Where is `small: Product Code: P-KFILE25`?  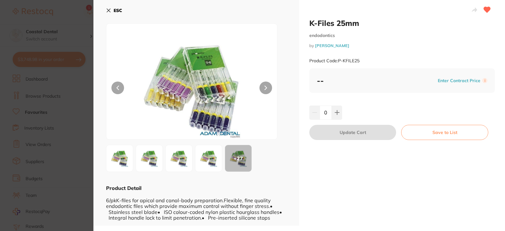 small: Product Code: P-KFILE25 is located at coordinates (335, 61).